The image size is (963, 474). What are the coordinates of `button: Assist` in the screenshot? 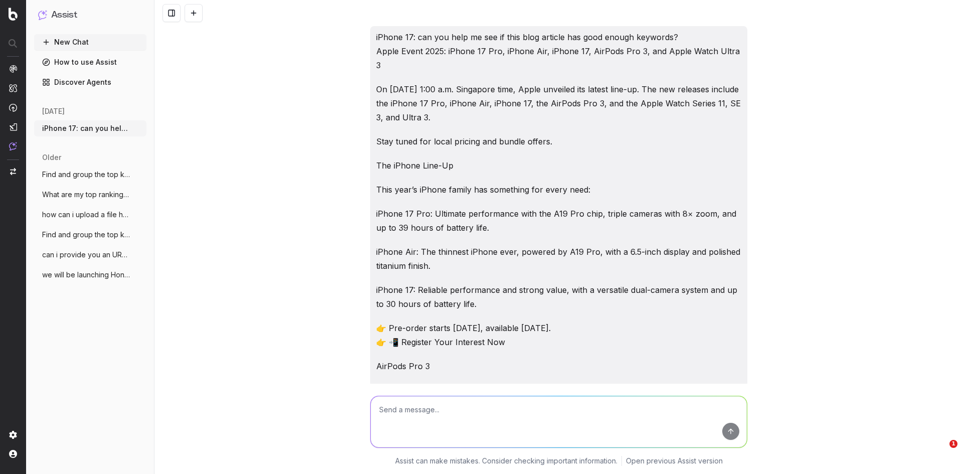 It's located at (90, 15).